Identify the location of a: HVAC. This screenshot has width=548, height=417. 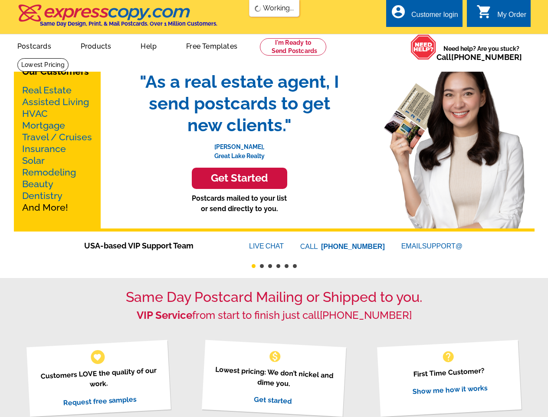
(35, 113).